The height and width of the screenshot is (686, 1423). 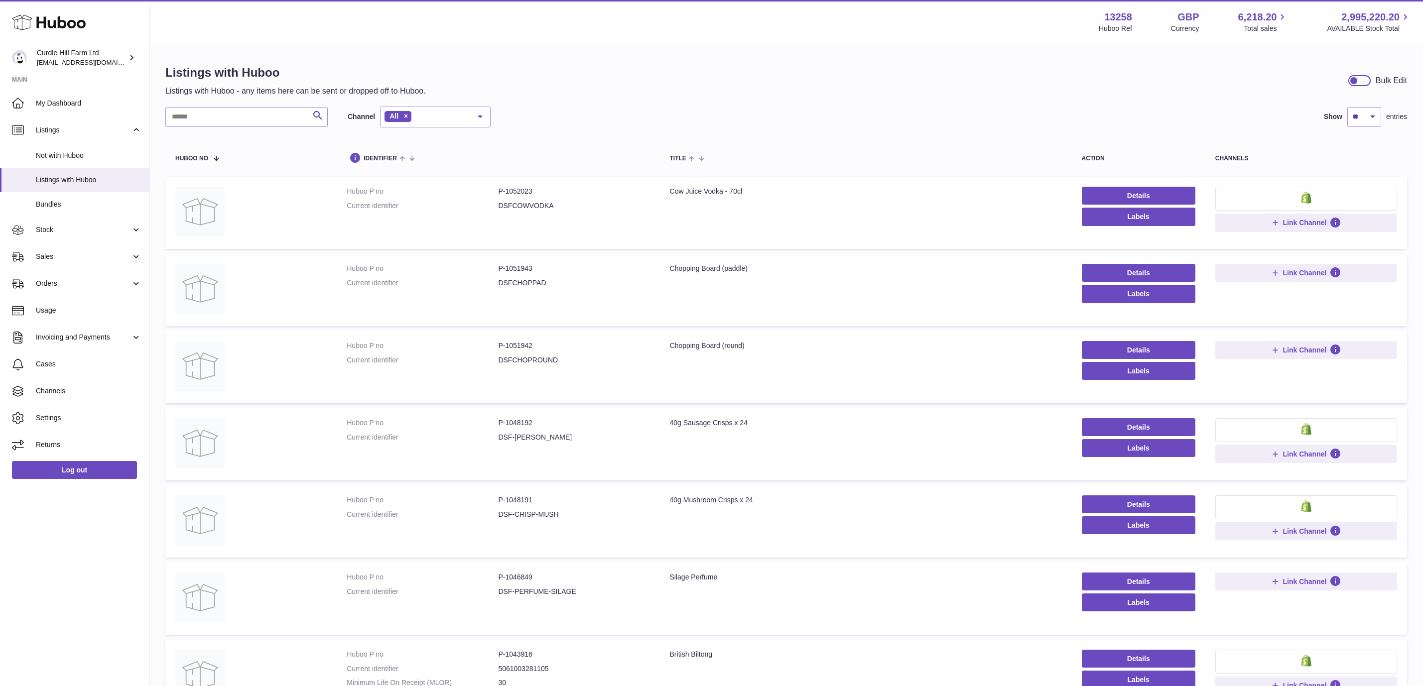 I want to click on dd: 5061003281105, so click(x=574, y=669).